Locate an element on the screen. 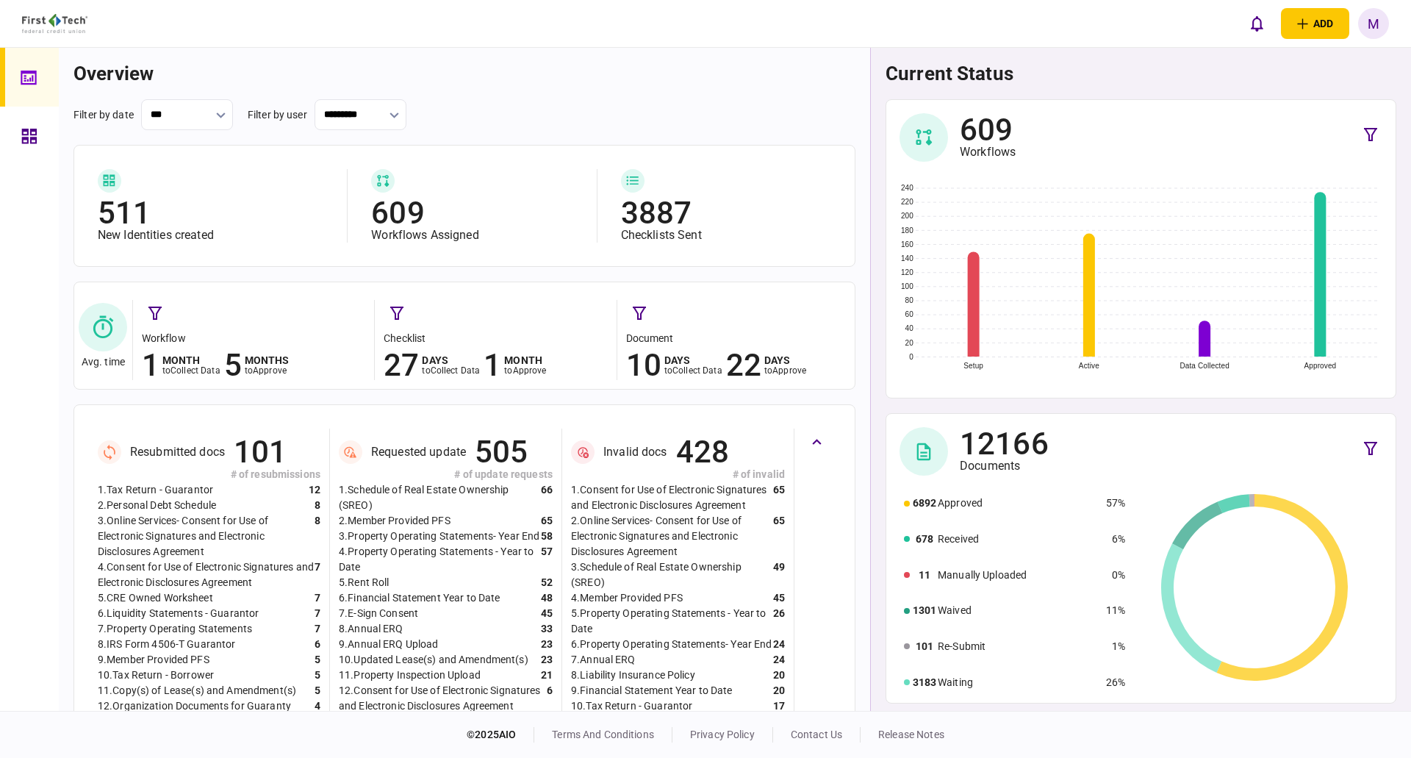 The height and width of the screenshot is (758, 1411). text: 0 is located at coordinates (912, 357).